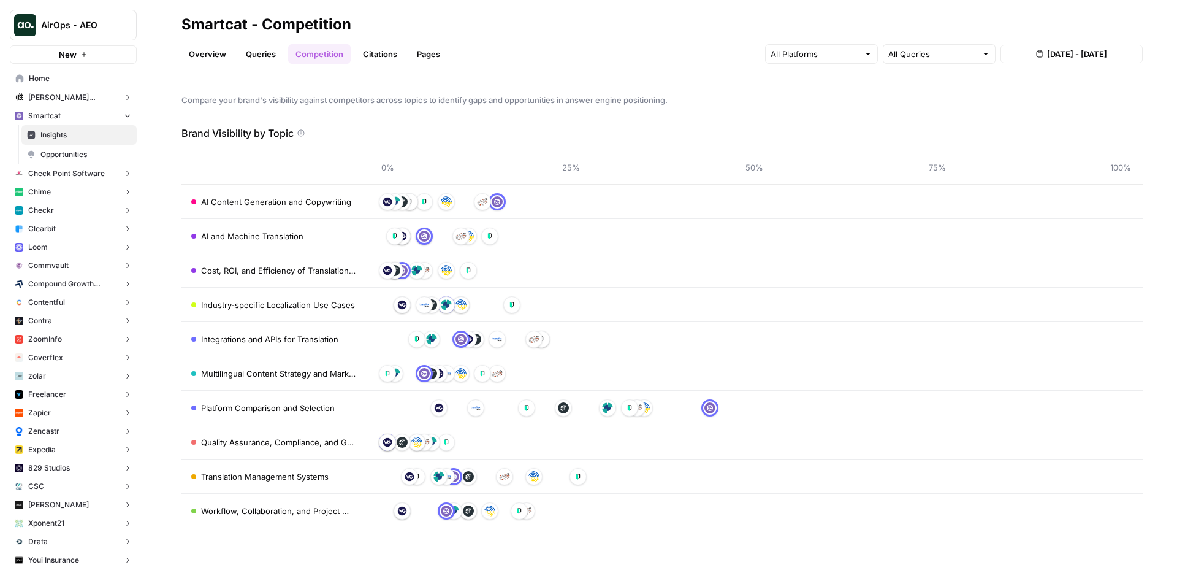 Image resolution: width=1177 pixels, height=573 pixels. What do you see at coordinates (49, 468) in the screenshot?
I see `span: 829 Studios` at bounding box center [49, 468].